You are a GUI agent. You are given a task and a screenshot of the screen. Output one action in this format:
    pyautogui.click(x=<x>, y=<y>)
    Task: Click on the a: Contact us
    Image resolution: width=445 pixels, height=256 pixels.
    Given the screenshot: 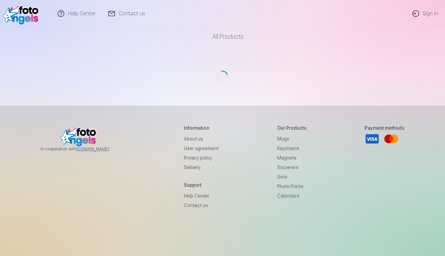 What is the action you would take?
    pyautogui.click(x=201, y=206)
    